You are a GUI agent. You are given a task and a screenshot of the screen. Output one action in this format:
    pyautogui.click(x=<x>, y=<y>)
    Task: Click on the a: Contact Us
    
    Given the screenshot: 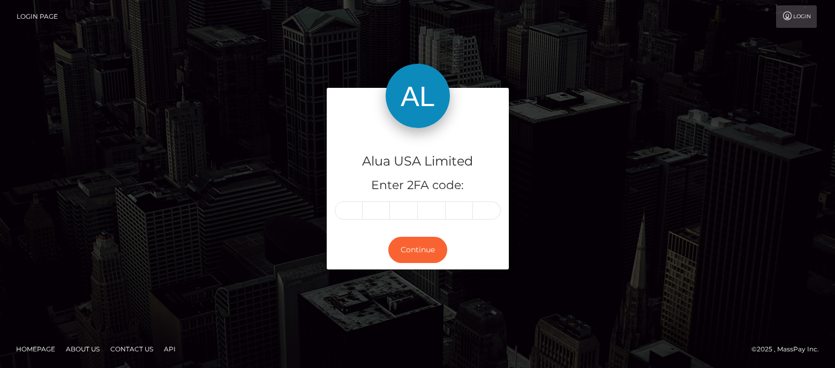 What is the action you would take?
    pyautogui.click(x=132, y=349)
    